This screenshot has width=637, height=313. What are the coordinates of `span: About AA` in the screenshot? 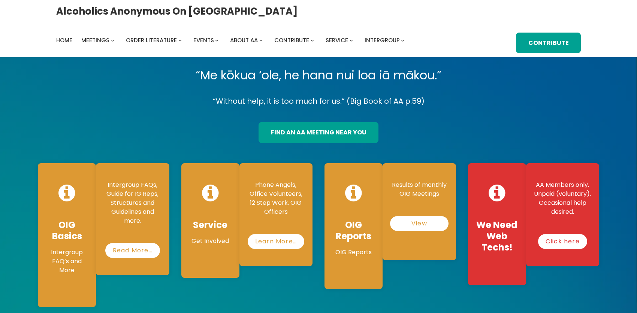 It's located at (244, 40).